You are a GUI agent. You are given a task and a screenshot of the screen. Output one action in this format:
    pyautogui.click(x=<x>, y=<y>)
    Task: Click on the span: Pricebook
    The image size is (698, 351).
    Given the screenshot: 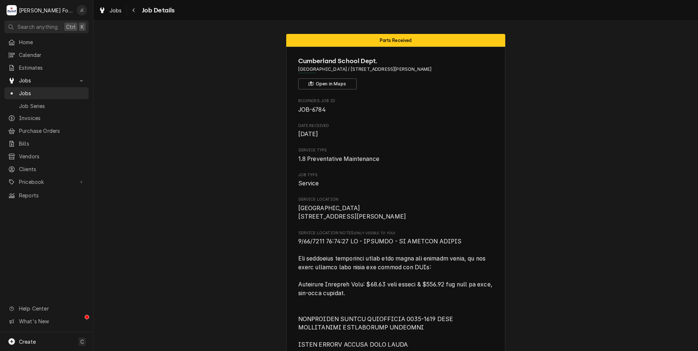 What is the action you would take?
    pyautogui.click(x=46, y=182)
    